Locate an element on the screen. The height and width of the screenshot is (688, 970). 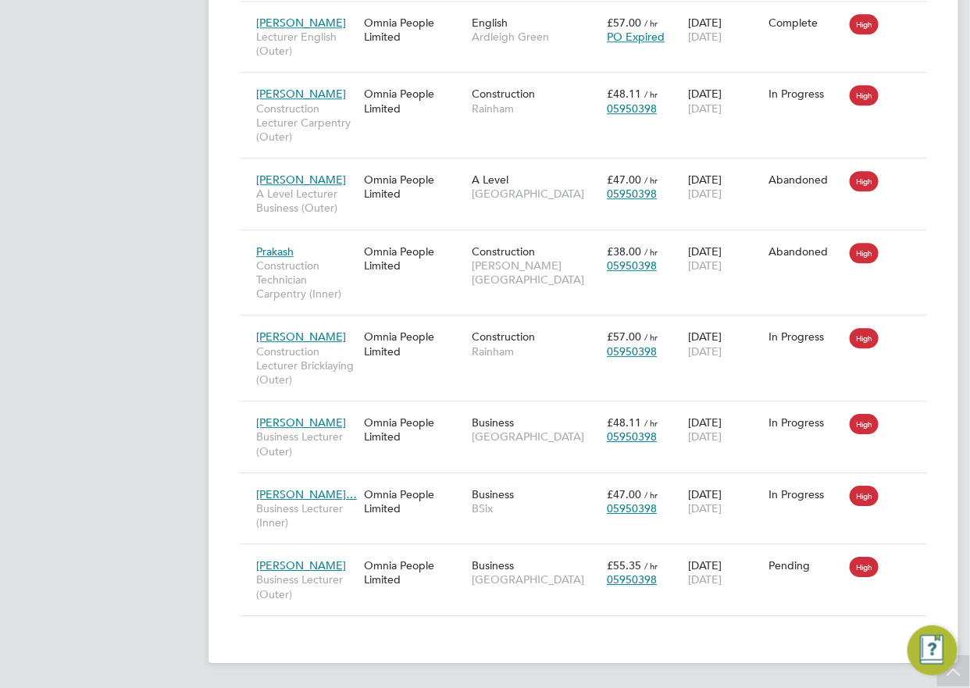
span: £38.00 is located at coordinates (624, 251).